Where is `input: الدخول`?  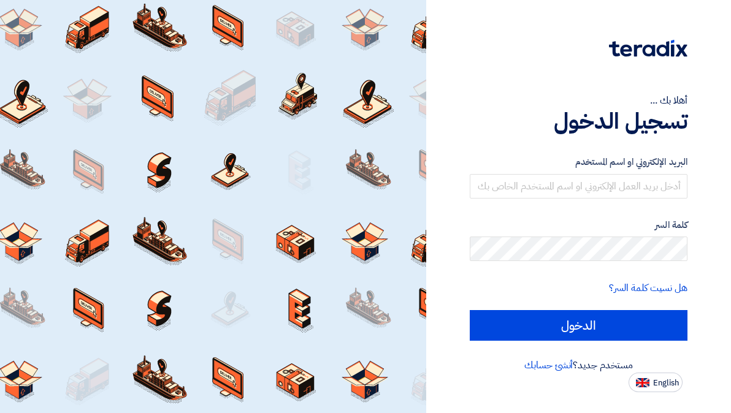
input: الدخول is located at coordinates (578, 325).